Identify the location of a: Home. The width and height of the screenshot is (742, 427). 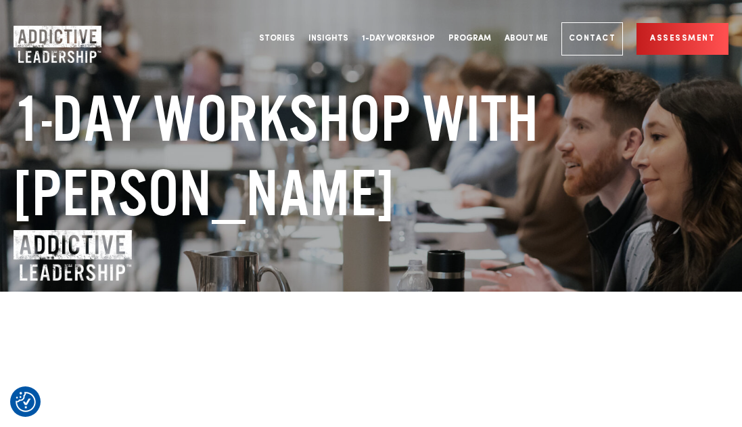
(54, 39).